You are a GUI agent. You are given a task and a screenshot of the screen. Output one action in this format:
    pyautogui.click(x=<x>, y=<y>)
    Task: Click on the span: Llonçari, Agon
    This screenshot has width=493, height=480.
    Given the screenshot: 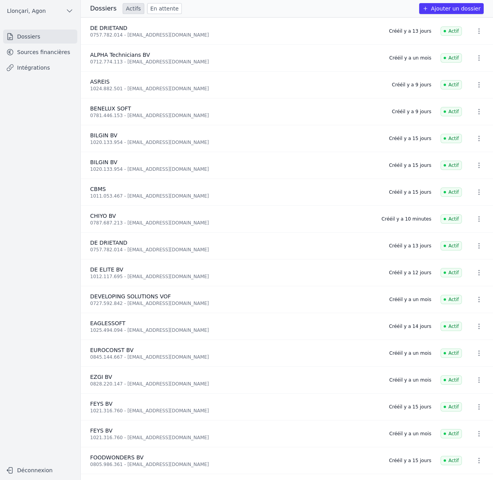 What is the action you would take?
    pyautogui.click(x=26, y=11)
    